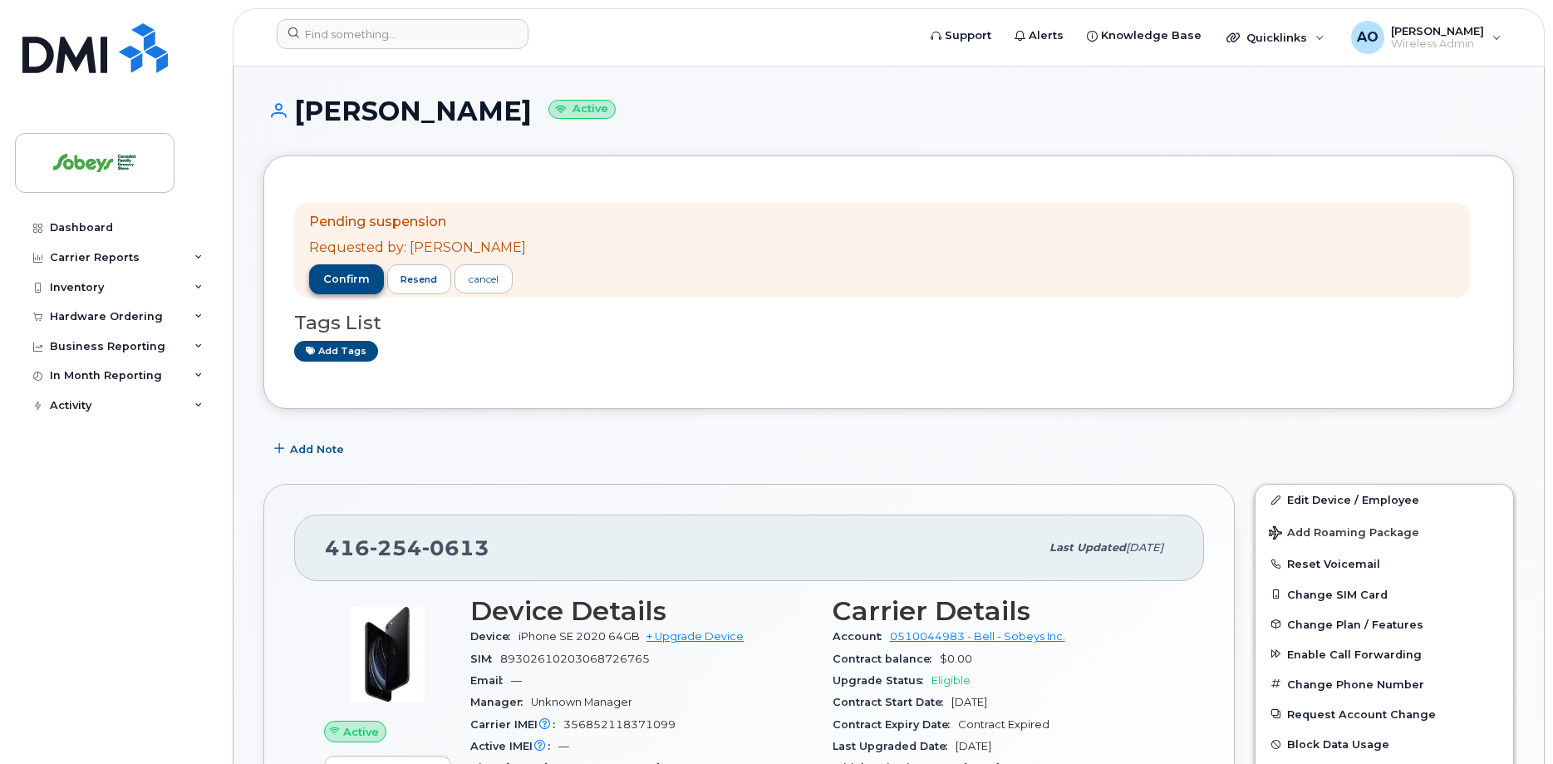  Describe the element at coordinates (517, 724) in the screenshot. I see `span: Carrier IMEI` at that location.